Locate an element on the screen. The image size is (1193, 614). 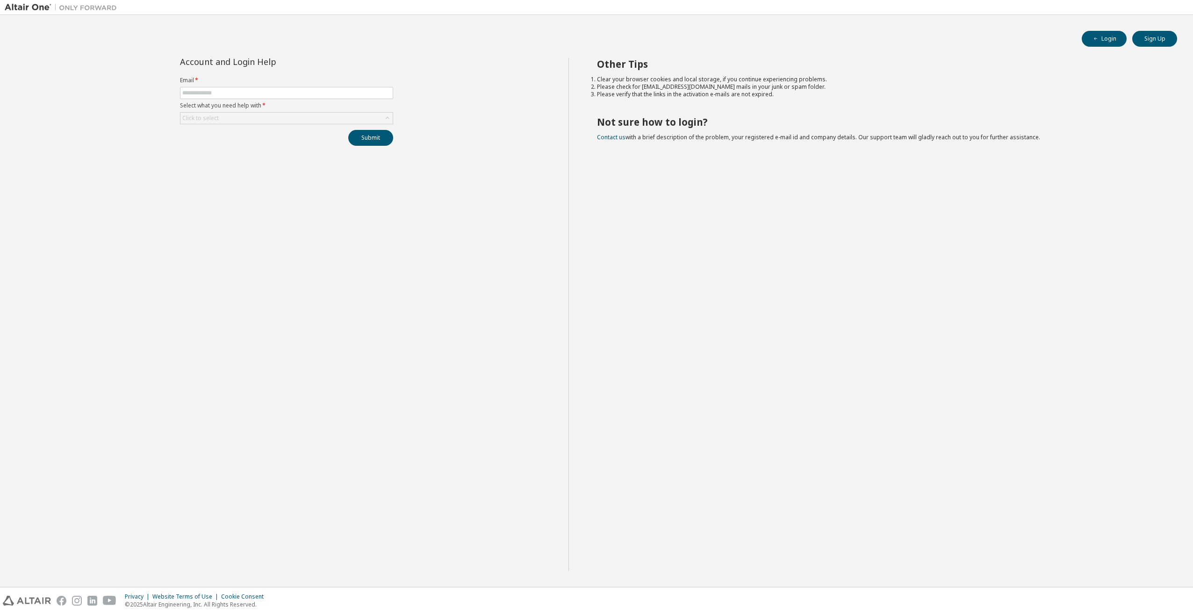
div: Privacy is located at coordinates (138, 597).